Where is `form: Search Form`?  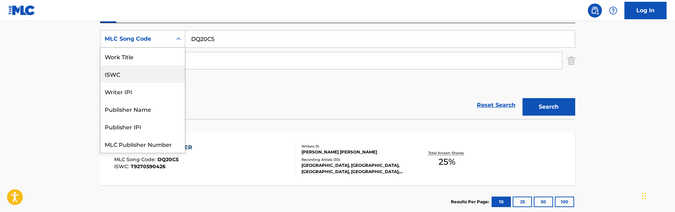
form: Search Form is located at coordinates (337, 75).